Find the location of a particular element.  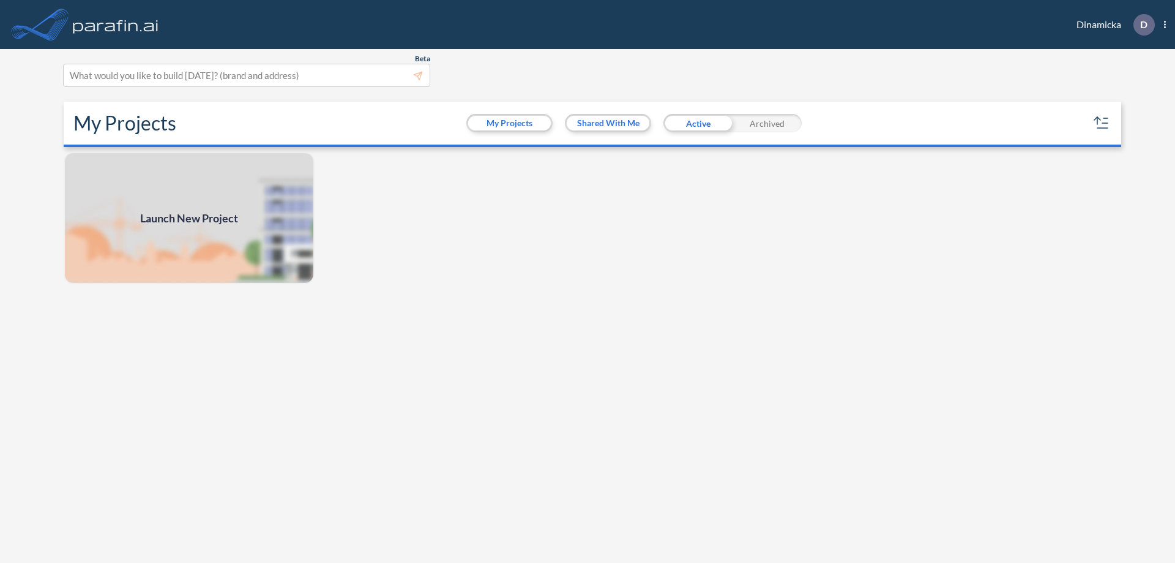

button: My Projects is located at coordinates (509, 123).